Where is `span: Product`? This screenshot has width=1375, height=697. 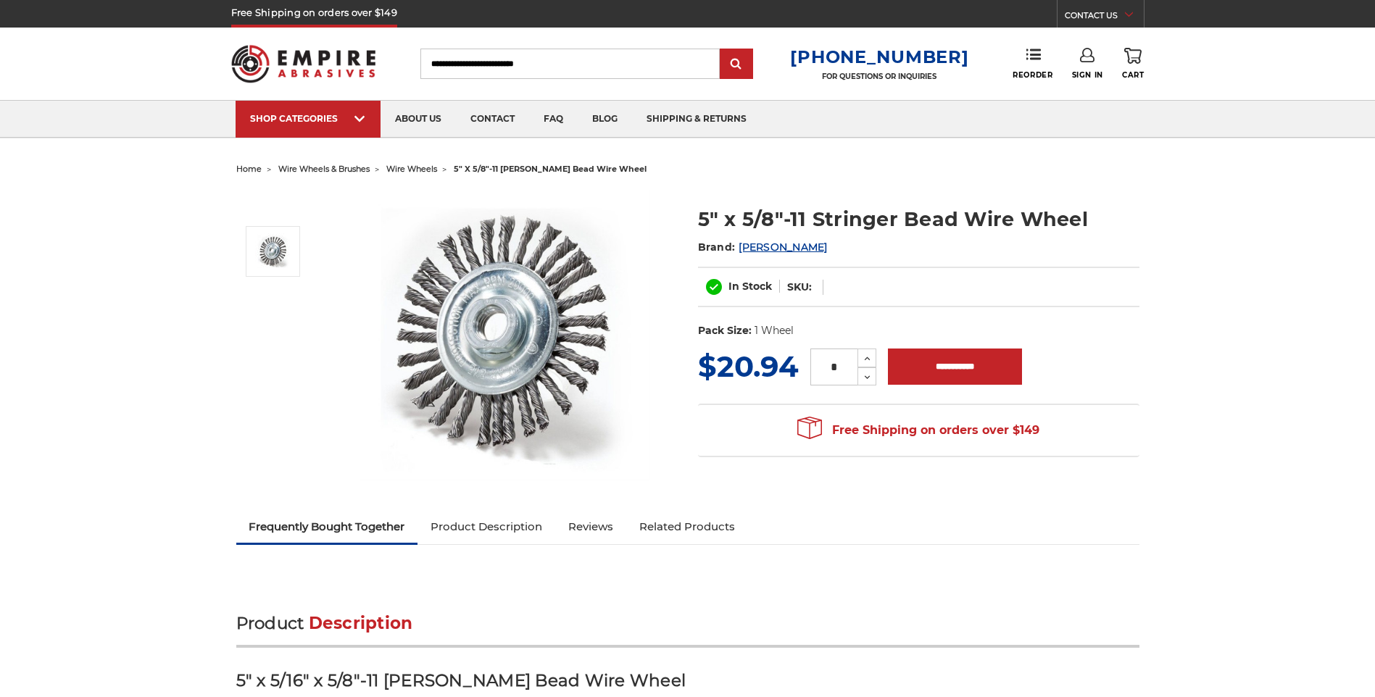 span: Product is located at coordinates (270, 623).